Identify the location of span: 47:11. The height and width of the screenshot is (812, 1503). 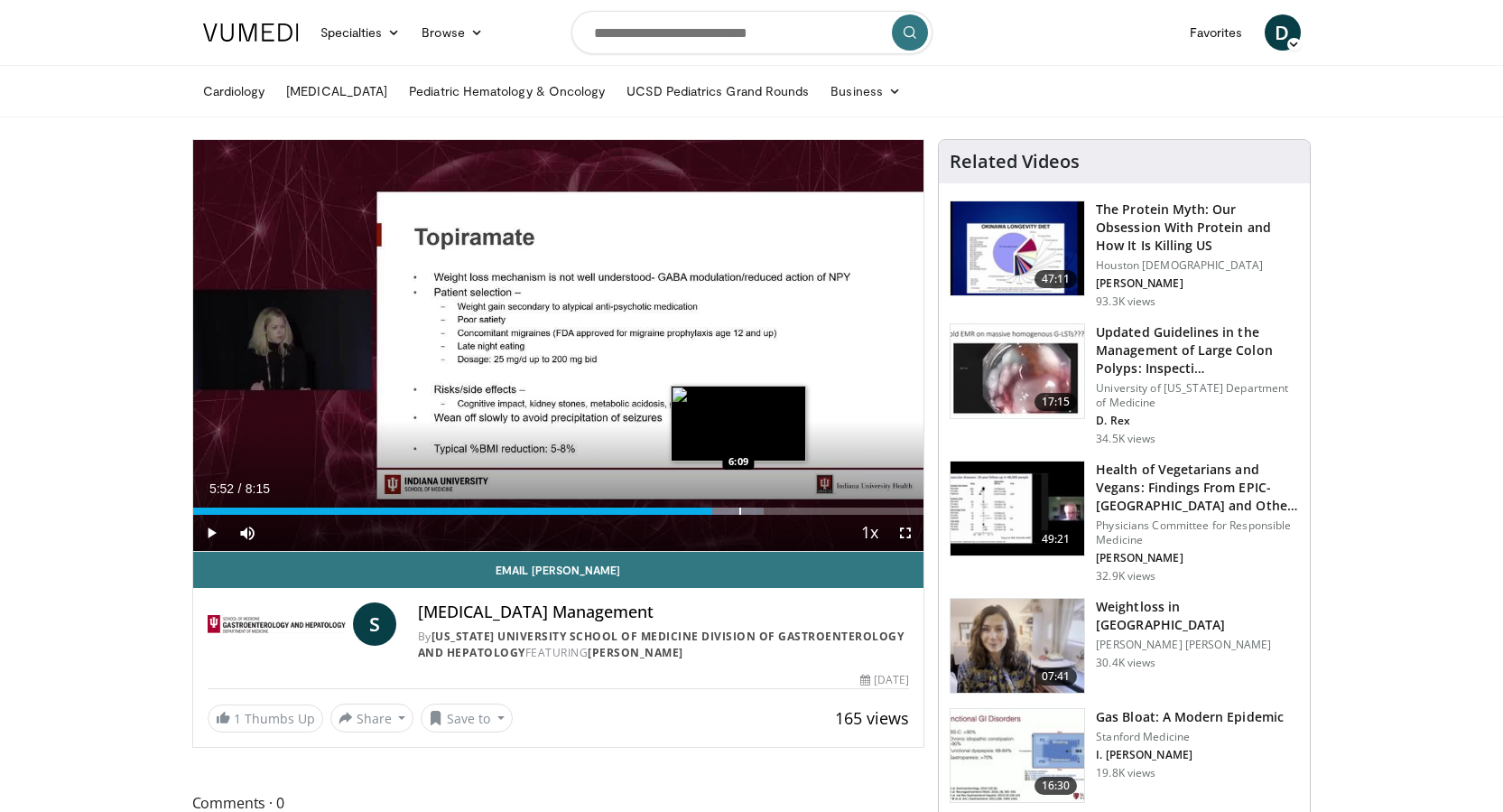
(1056, 278).